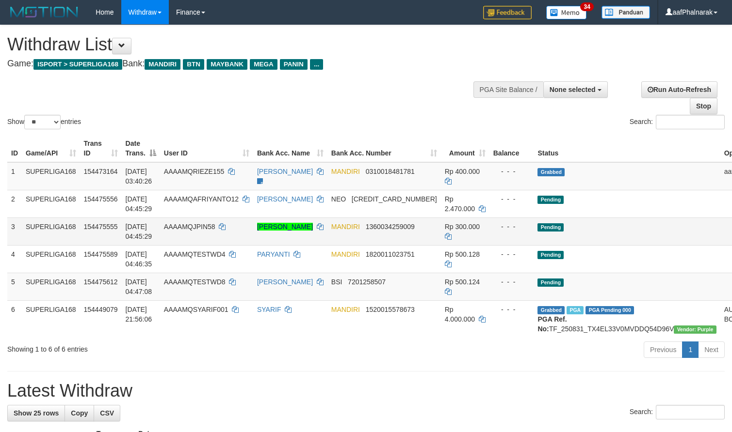 The height and width of the screenshot is (432, 732). I want to click on label: Show entries, so click(44, 122).